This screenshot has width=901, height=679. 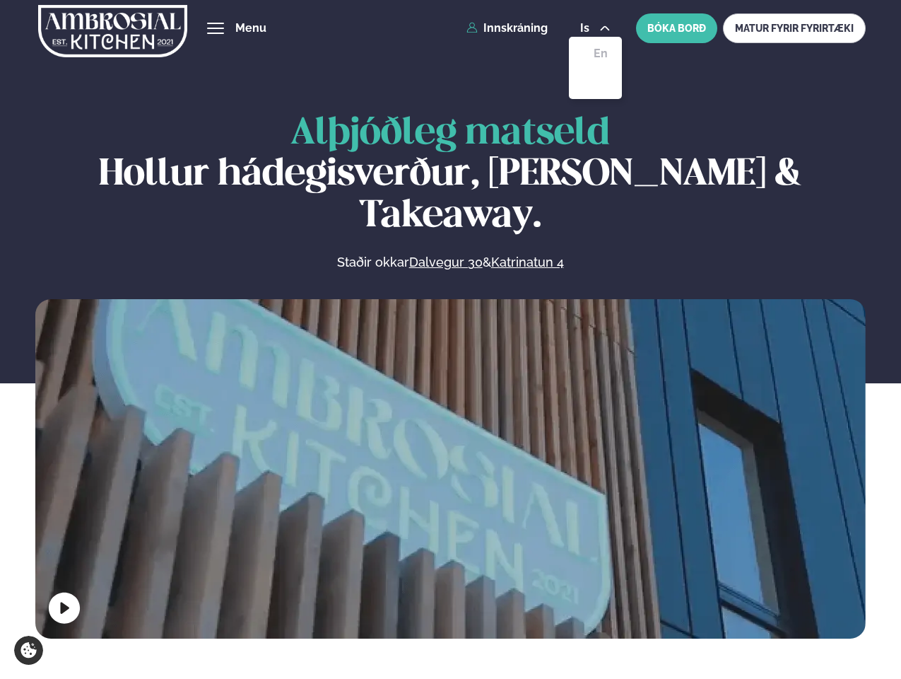 What do you see at coordinates (595, 28) in the screenshot?
I see `button: is` at bounding box center [595, 28].